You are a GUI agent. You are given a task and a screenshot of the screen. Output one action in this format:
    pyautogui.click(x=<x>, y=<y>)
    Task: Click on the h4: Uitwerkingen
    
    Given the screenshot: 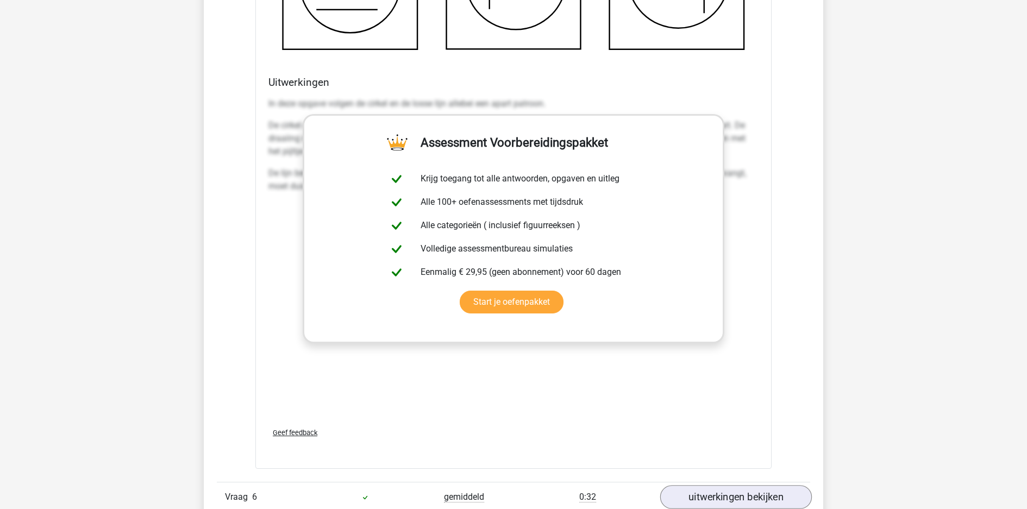 What is the action you would take?
    pyautogui.click(x=513, y=82)
    